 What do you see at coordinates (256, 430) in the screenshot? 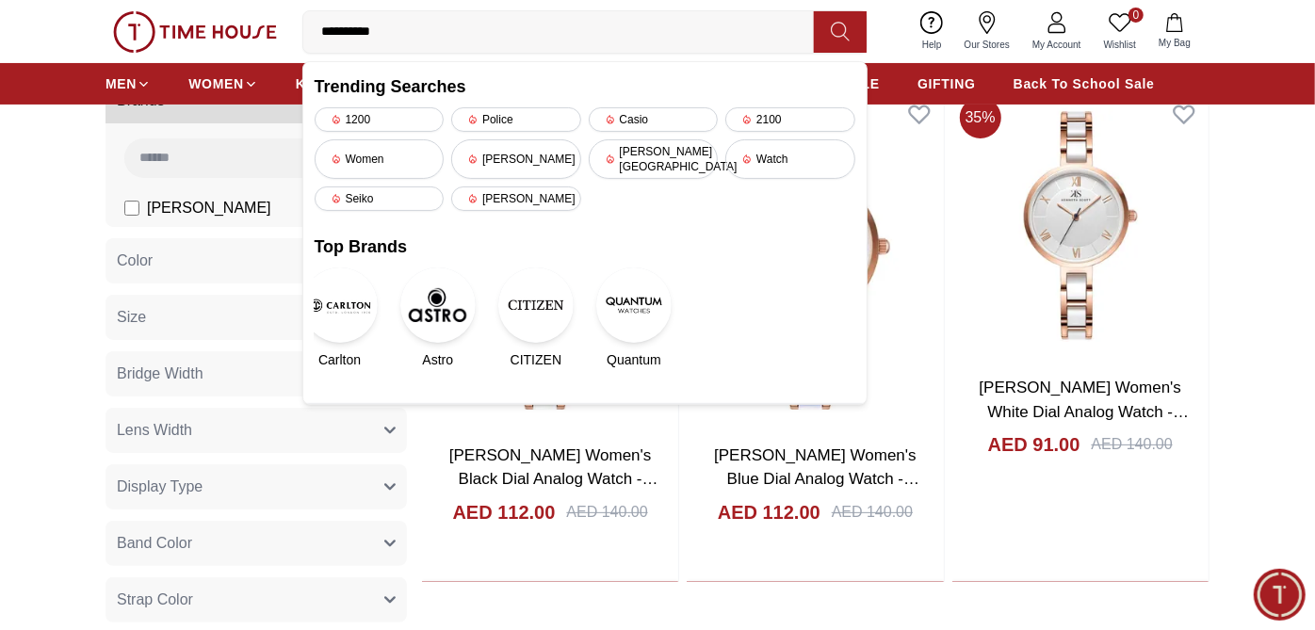
I see `button: Lens Width` at bounding box center [256, 430].